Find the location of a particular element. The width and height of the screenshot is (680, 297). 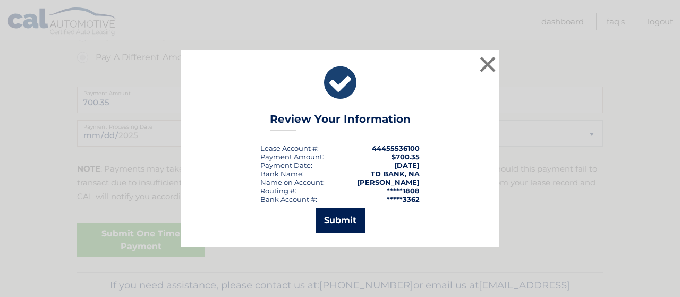

strong: 44455536100 is located at coordinates (396, 148).